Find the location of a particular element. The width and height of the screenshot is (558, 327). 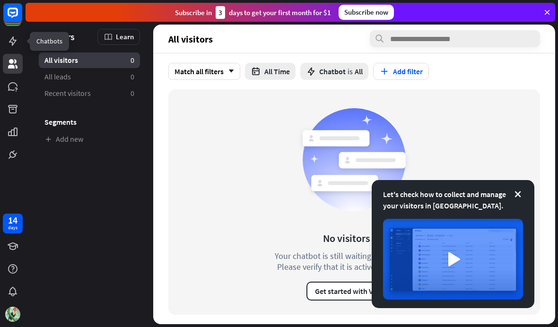

div: Match all filters is located at coordinates (204, 71).